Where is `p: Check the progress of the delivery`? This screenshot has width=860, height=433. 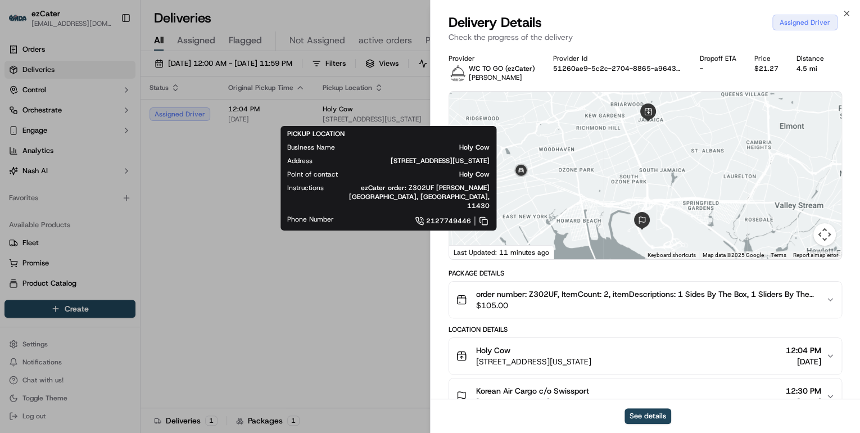 p: Check the progress of the delivery is located at coordinates (645, 37).